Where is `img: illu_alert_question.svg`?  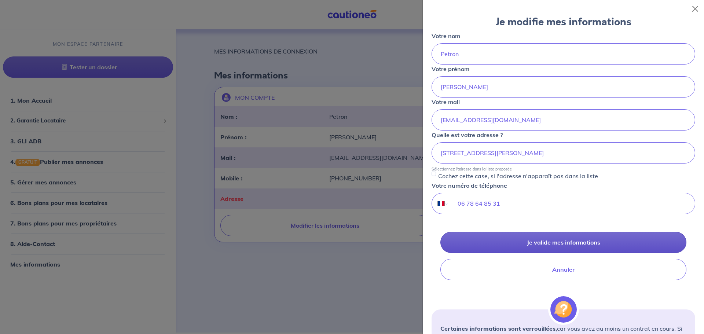
img: illu_alert_question.svg is located at coordinates (563, 309).